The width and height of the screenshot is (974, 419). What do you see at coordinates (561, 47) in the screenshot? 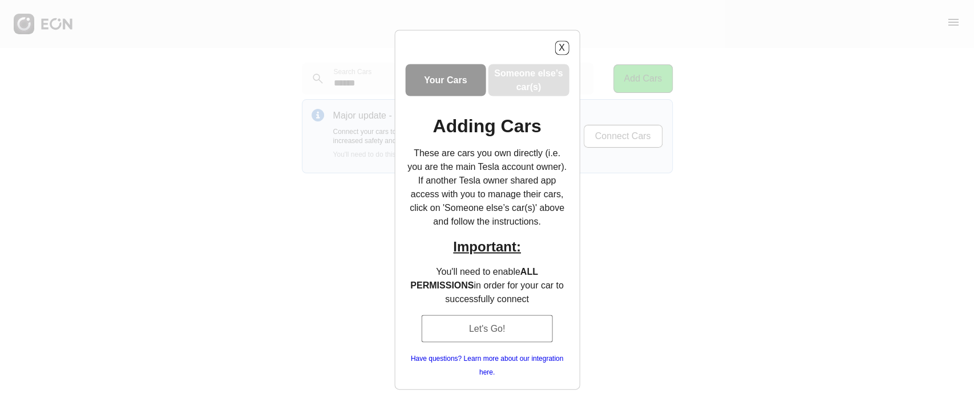
I see `button: X` at bounding box center [561, 47].